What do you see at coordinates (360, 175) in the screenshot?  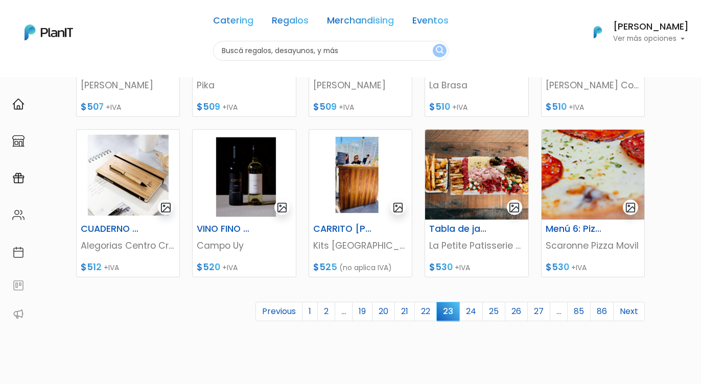 I see `img: thumb_image__copia___copia_-Photoroom__58_.jpg` at bounding box center [360, 175].